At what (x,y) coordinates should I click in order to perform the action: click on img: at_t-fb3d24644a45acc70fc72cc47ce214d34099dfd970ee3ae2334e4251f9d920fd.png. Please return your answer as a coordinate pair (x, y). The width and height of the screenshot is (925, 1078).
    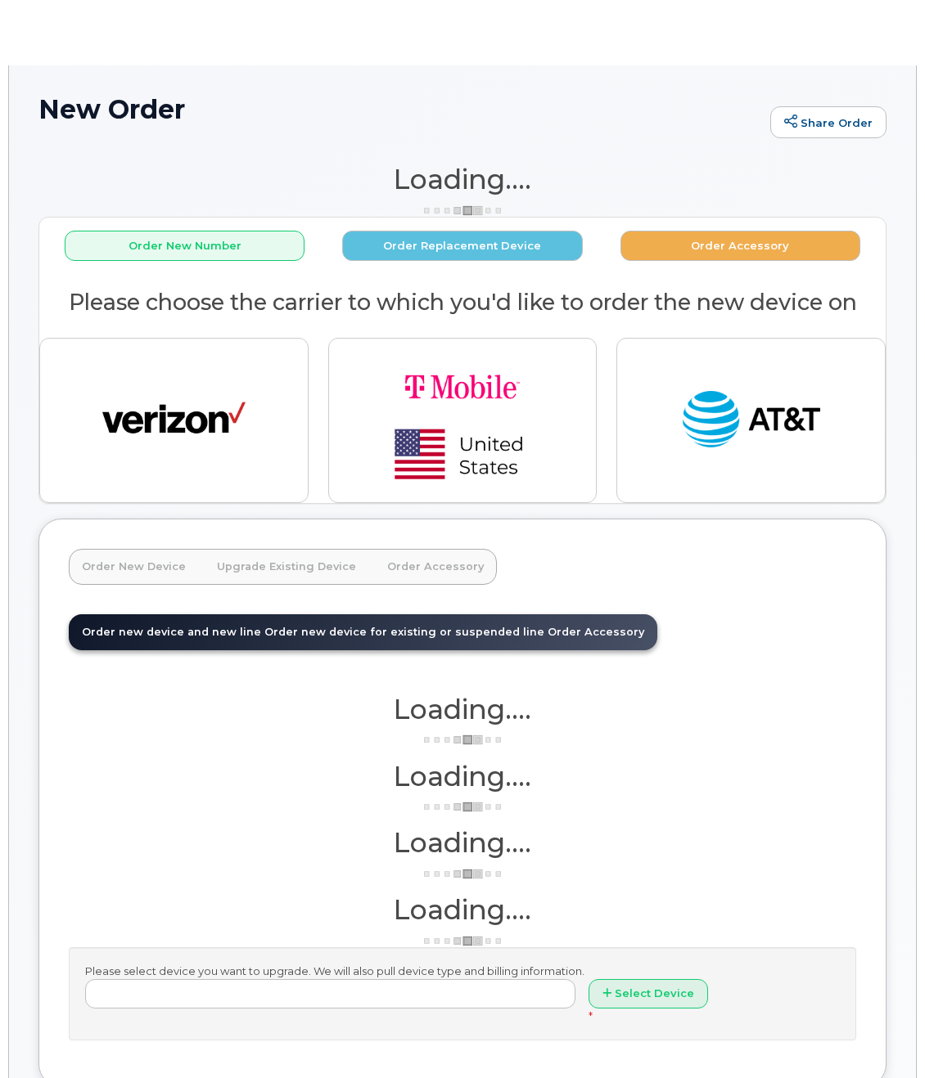
    Looking at the image, I should click on (750, 421).